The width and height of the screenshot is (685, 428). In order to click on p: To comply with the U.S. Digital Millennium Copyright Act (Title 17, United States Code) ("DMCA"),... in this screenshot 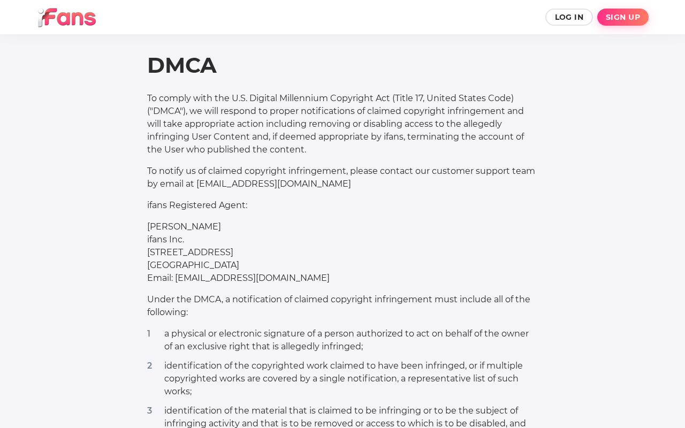, I will do `click(342, 124)`.